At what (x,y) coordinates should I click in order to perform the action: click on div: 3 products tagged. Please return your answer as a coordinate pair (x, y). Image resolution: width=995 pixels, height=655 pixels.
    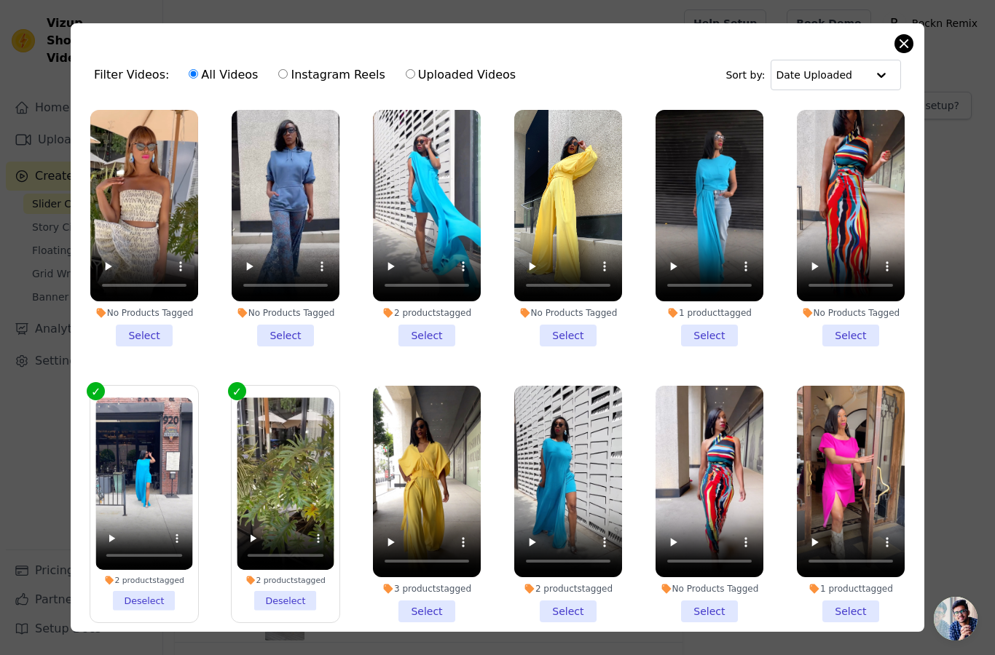
    Looking at the image, I should click on (427, 589).